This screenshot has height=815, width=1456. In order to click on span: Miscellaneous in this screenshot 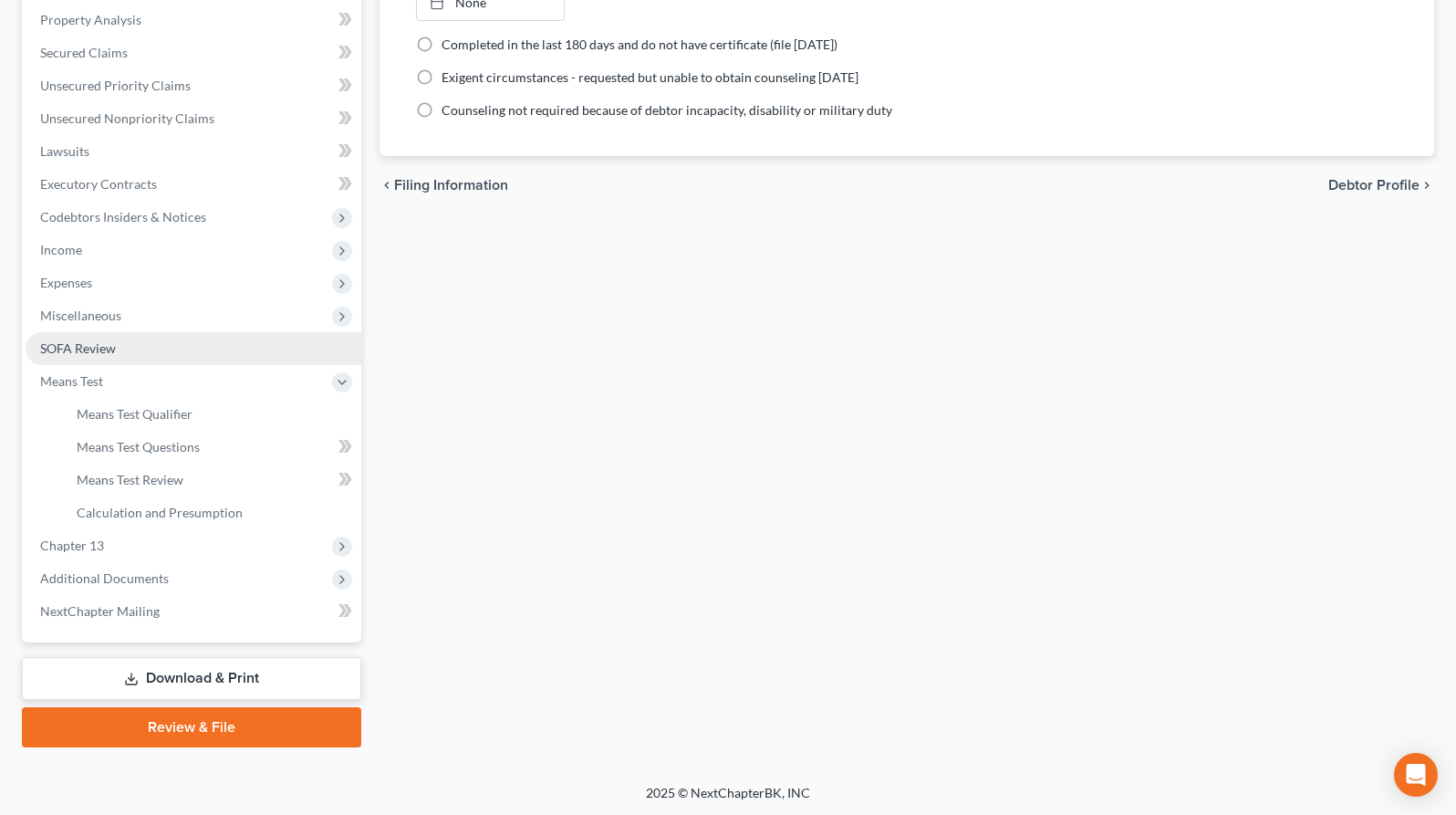, I will do `click(80, 315)`.